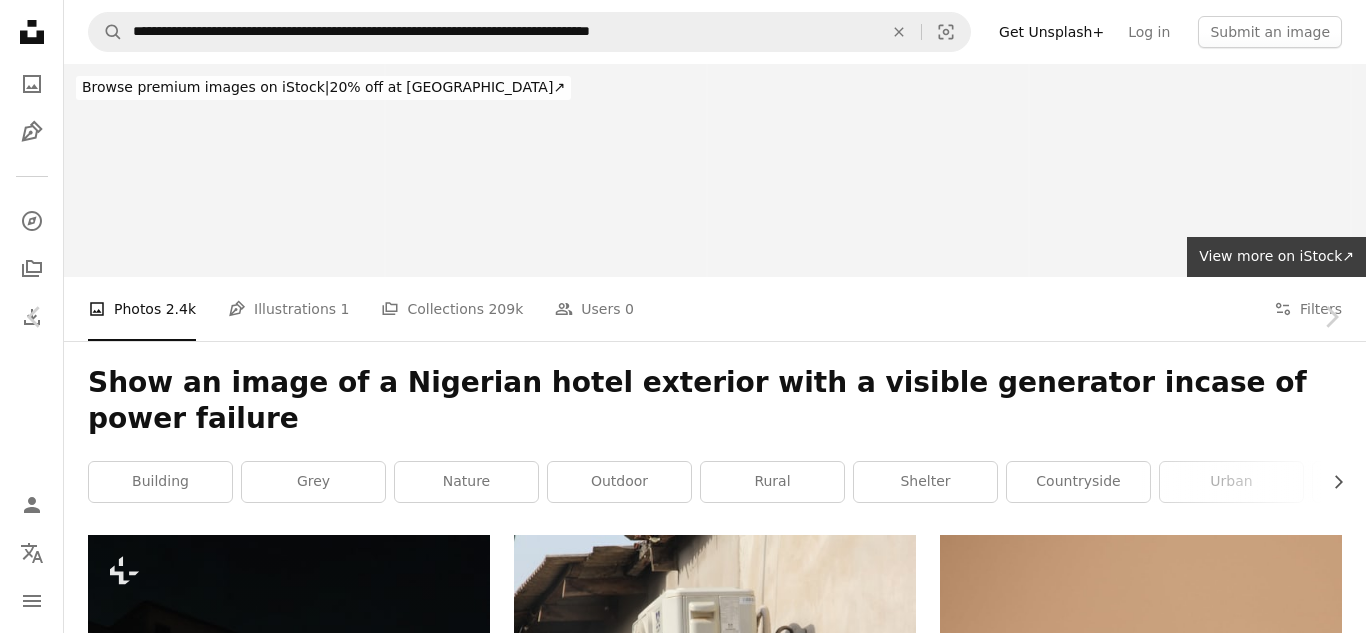 The height and width of the screenshot is (633, 1366). Describe the element at coordinates (1270, 32) in the screenshot. I see `button: Submit an image` at that location.